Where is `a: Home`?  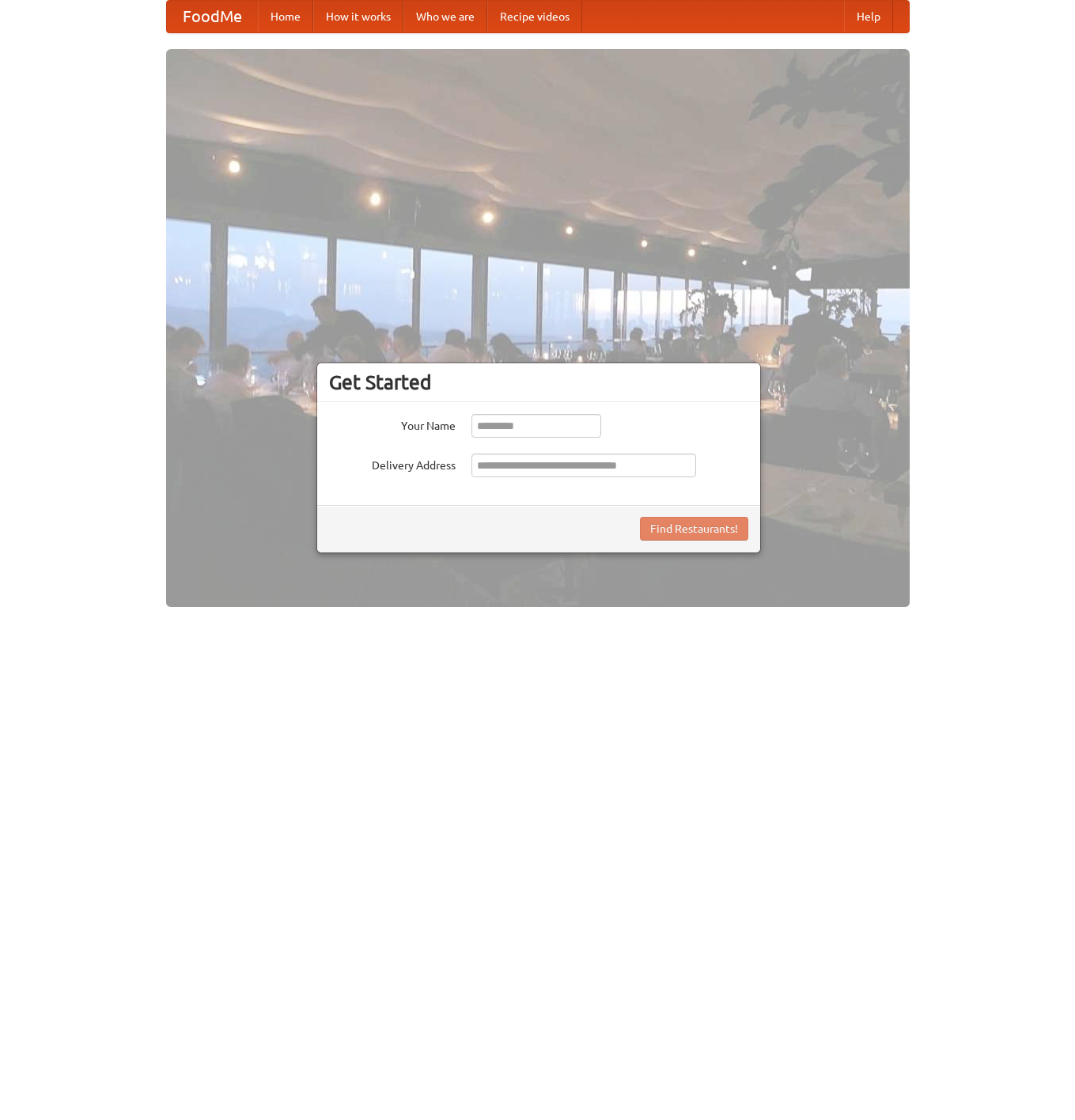
a: Home is located at coordinates (286, 17).